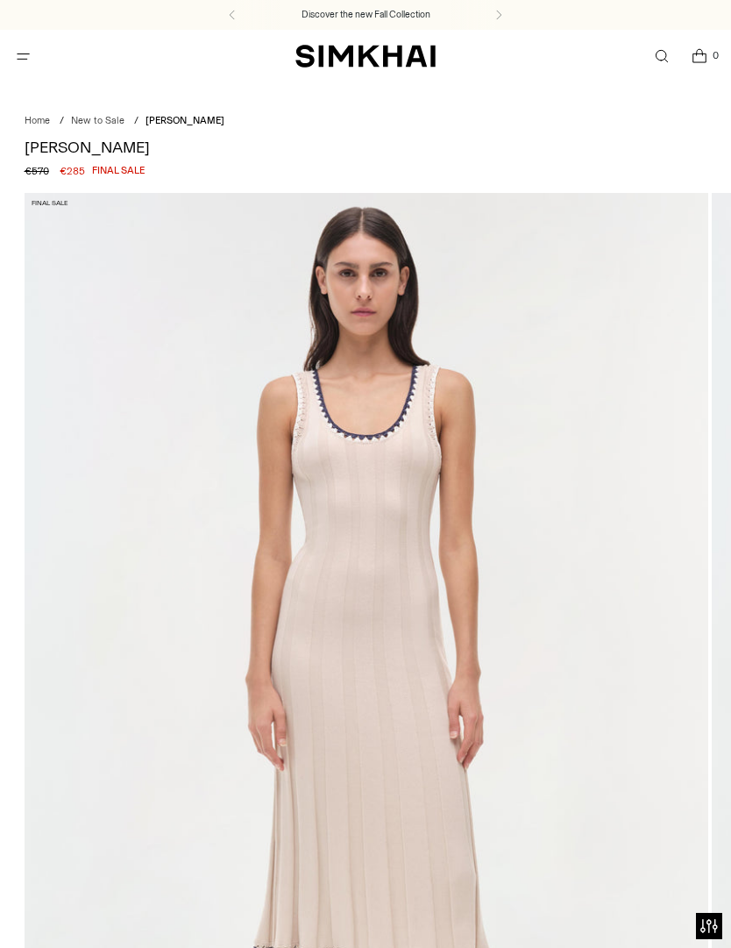 Image resolution: width=731 pixels, height=948 pixels. I want to click on a: SIMKHAI, so click(366, 56).